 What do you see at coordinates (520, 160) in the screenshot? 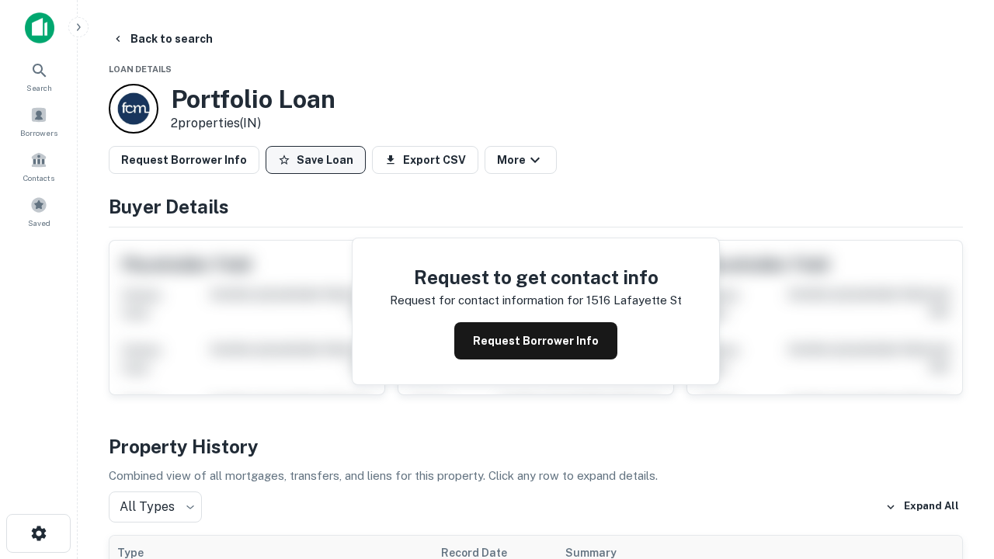
I see `button: More` at bounding box center [520, 160].